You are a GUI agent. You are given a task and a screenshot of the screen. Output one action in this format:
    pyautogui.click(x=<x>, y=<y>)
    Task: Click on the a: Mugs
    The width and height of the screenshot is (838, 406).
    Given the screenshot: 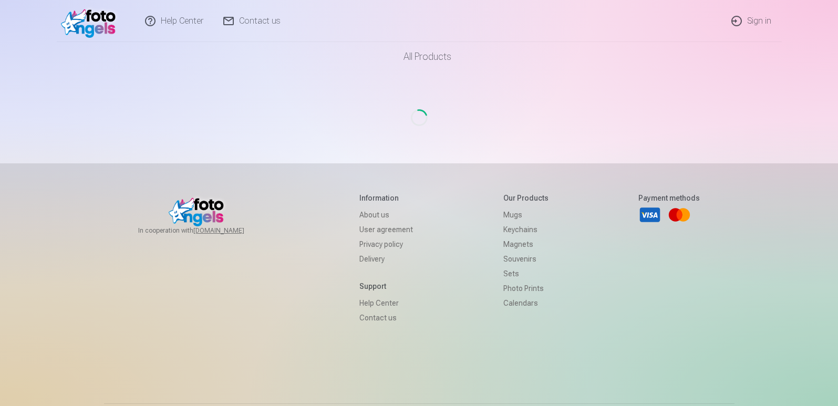 What is the action you would take?
    pyautogui.click(x=526, y=215)
    